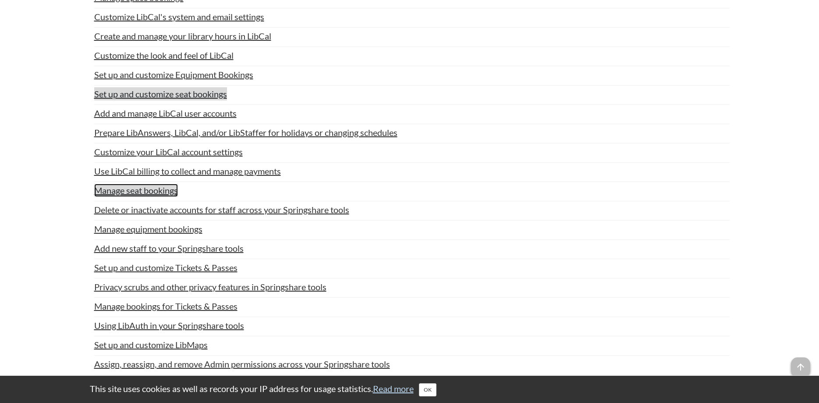 This screenshot has width=819, height=403. What do you see at coordinates (166, 306) in the screenshot?
I see `a: Manage bookings for Tickets & Passes` at bounding box center [166, 306].